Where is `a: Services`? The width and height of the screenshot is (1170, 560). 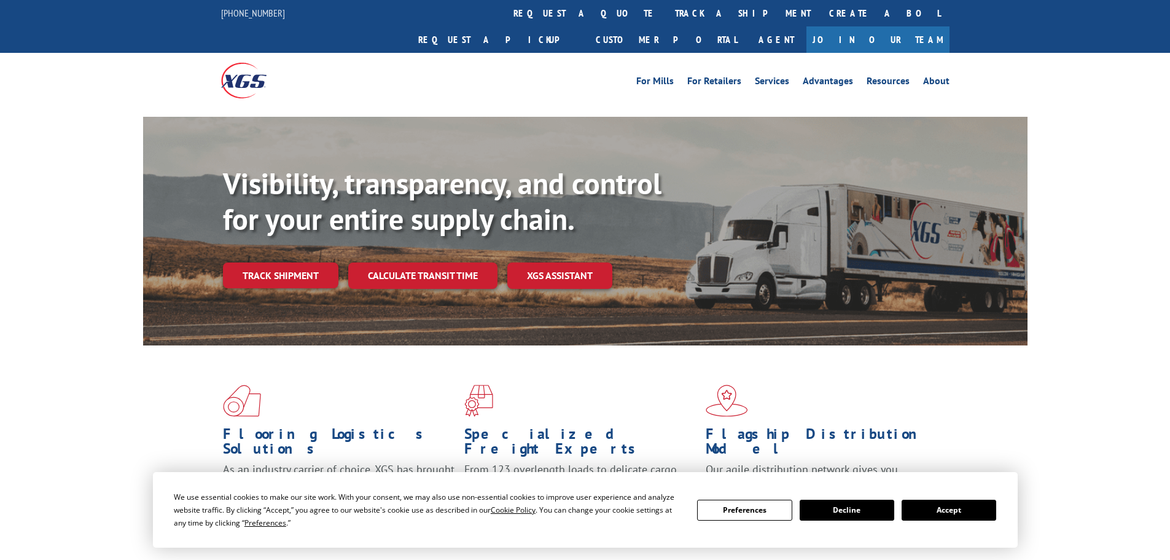
a: Services is located at coordinates (772, 83).